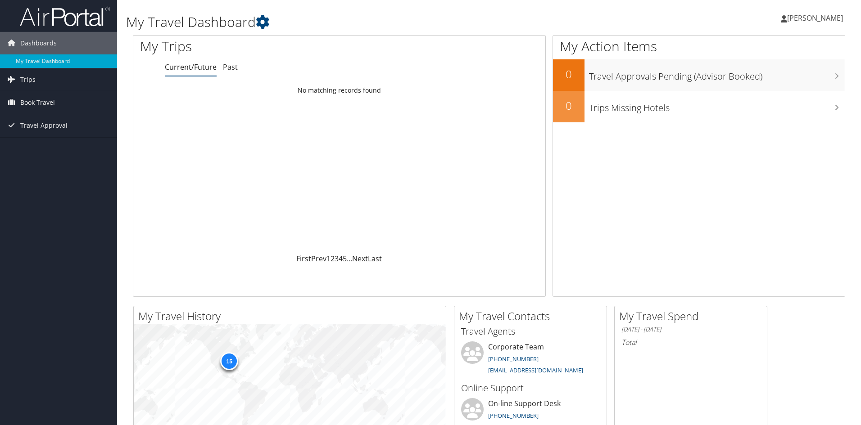  Describe the element at coordinates (229, 361) in the screenshot. I see `div: 15` at that location.